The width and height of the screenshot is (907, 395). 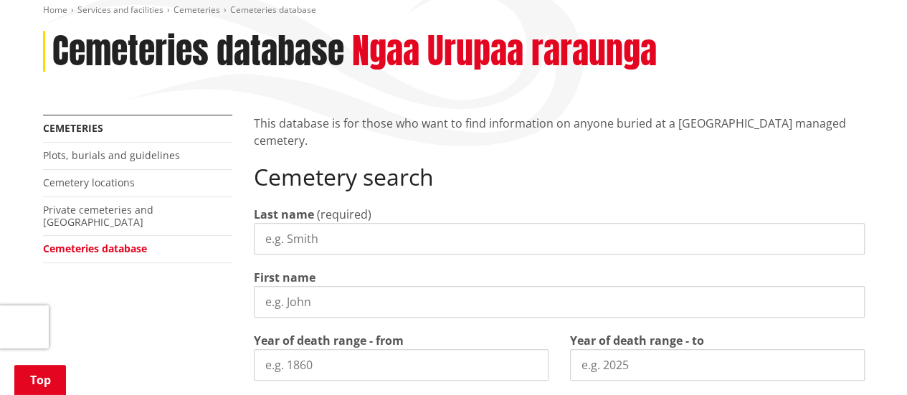 What do you see at coordinates (111, 155) in the screenshot?
I see `a: Plots, burials and guidelines` at bounding box center [111, 155].